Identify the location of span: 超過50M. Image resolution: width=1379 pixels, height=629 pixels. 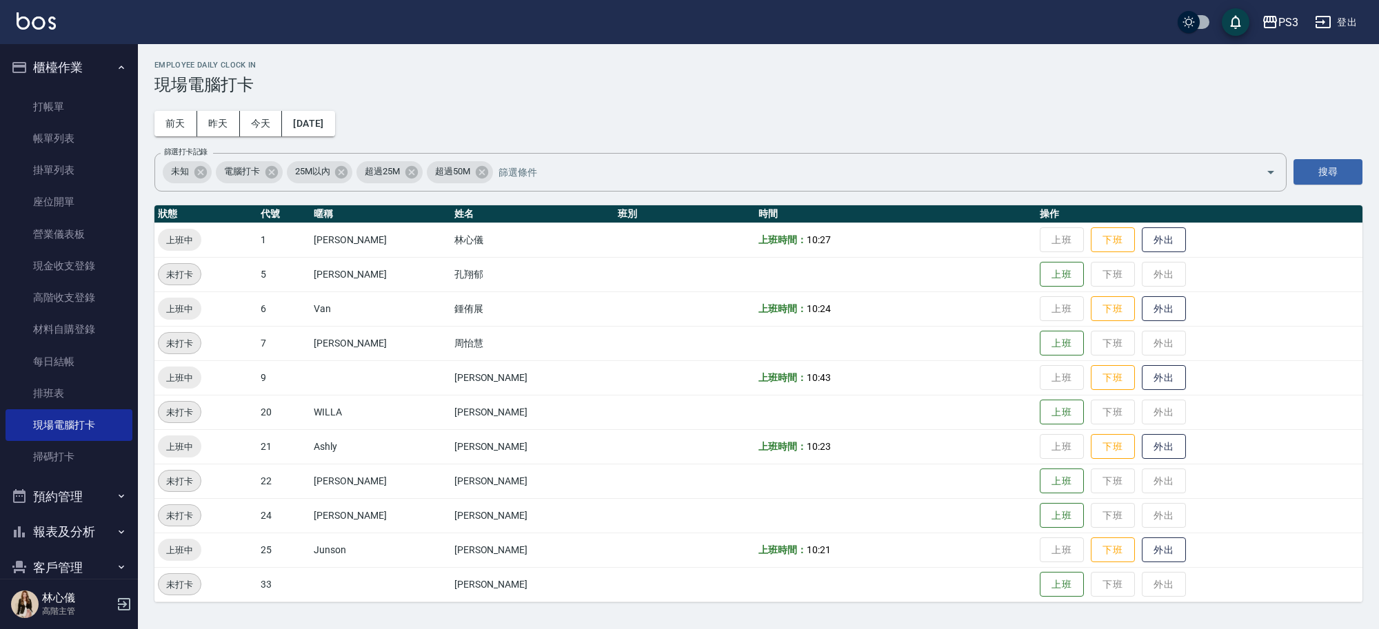
(452, 172).